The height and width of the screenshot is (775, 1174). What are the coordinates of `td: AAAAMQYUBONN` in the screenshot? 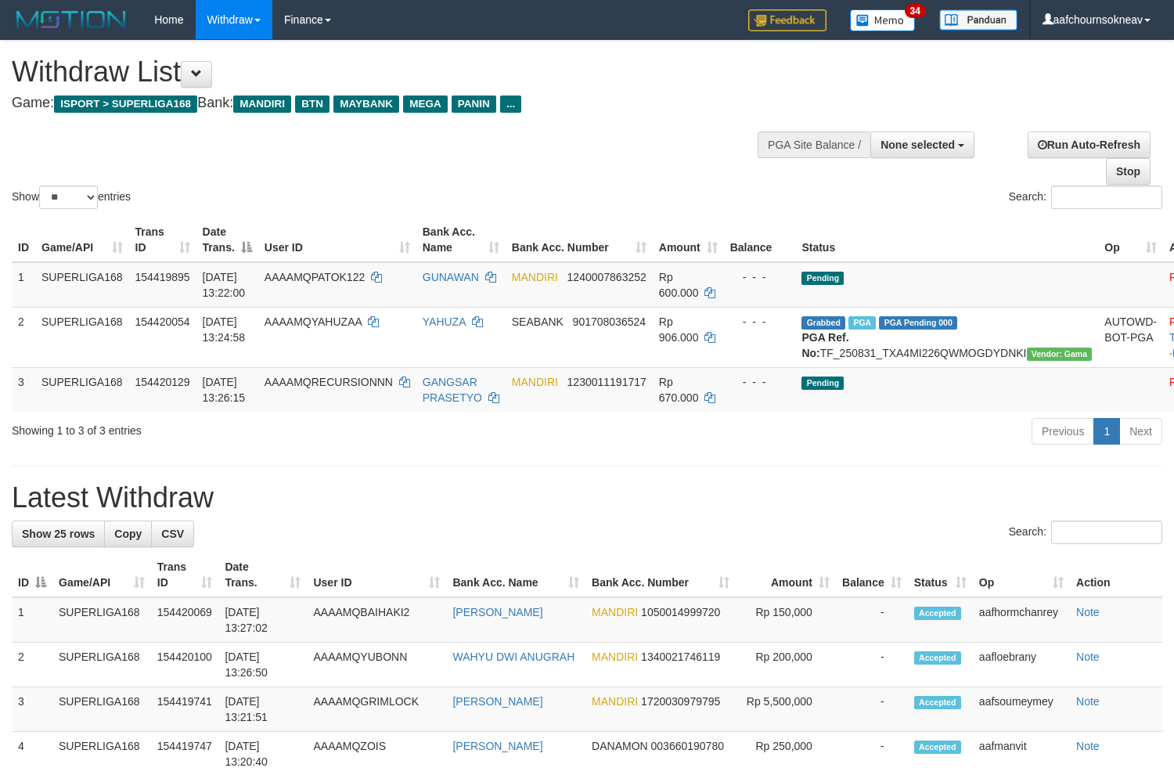 It's located at (376, 664).